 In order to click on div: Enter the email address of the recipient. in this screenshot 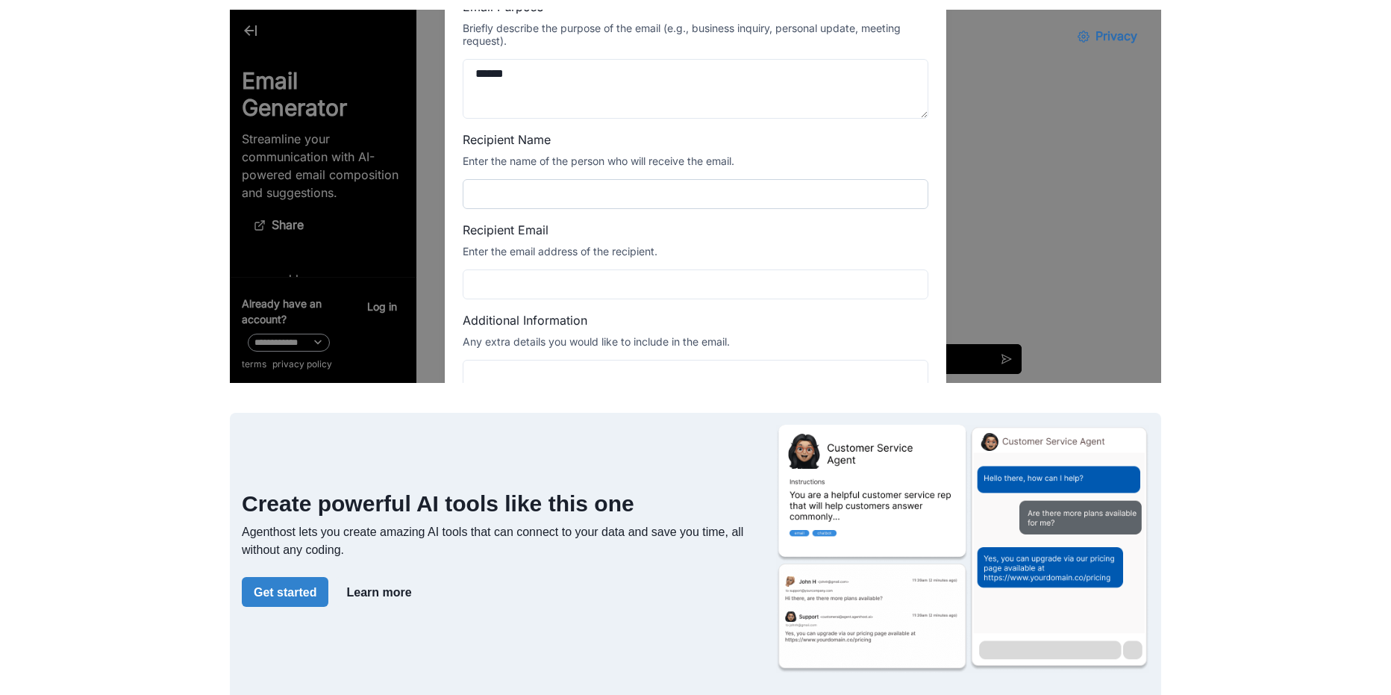, I will do `click(466, 241)`.